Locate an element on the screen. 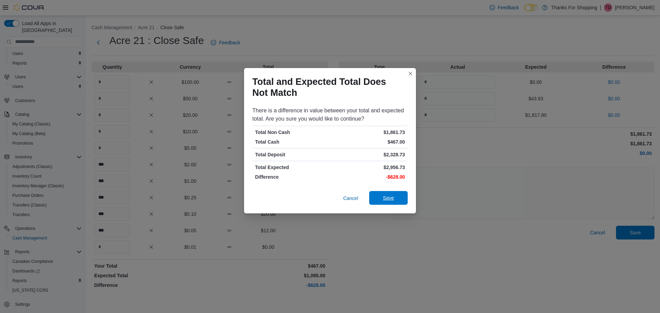 Image resolution: width=660 pixels, height=313 pixels. span: Cancel is located at coordinates (351, 198).